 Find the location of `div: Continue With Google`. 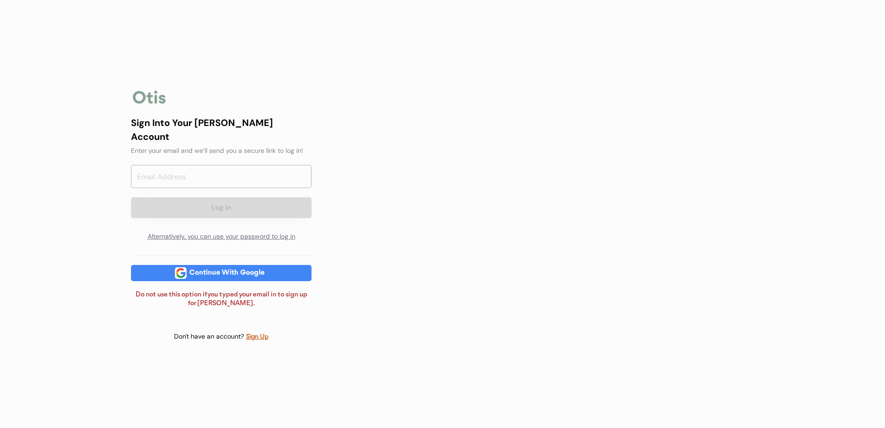

div: Continue With Google is located at coordinates (227, 273).